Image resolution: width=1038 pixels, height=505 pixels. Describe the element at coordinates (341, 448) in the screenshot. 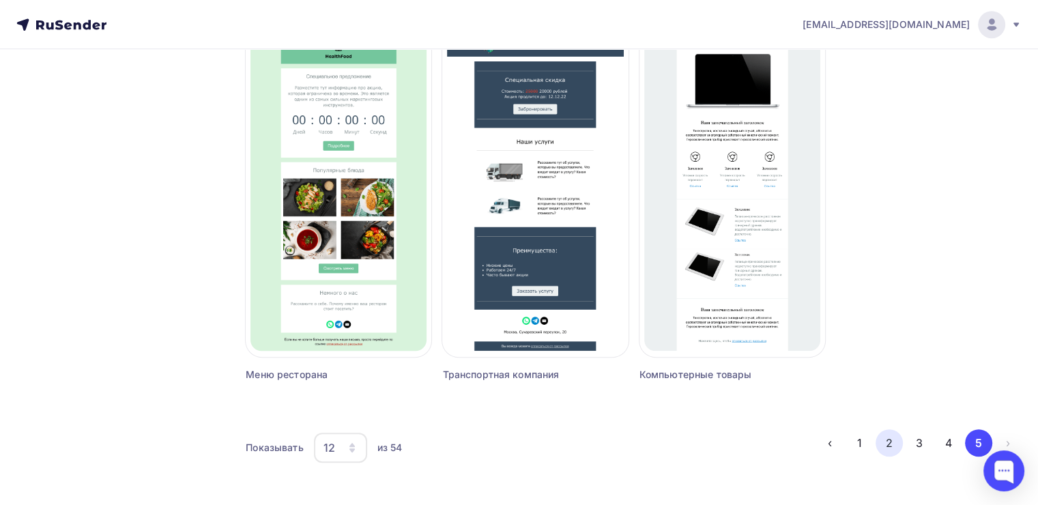

I see `button: 12` at that location.